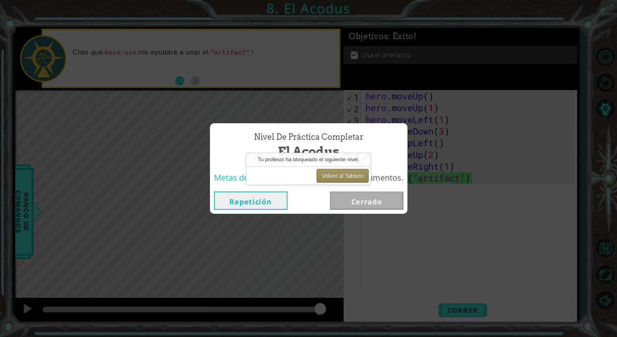 The height and width of the screenshot is (337, 617). I want to click on button: Repetición, so click(251, 200).